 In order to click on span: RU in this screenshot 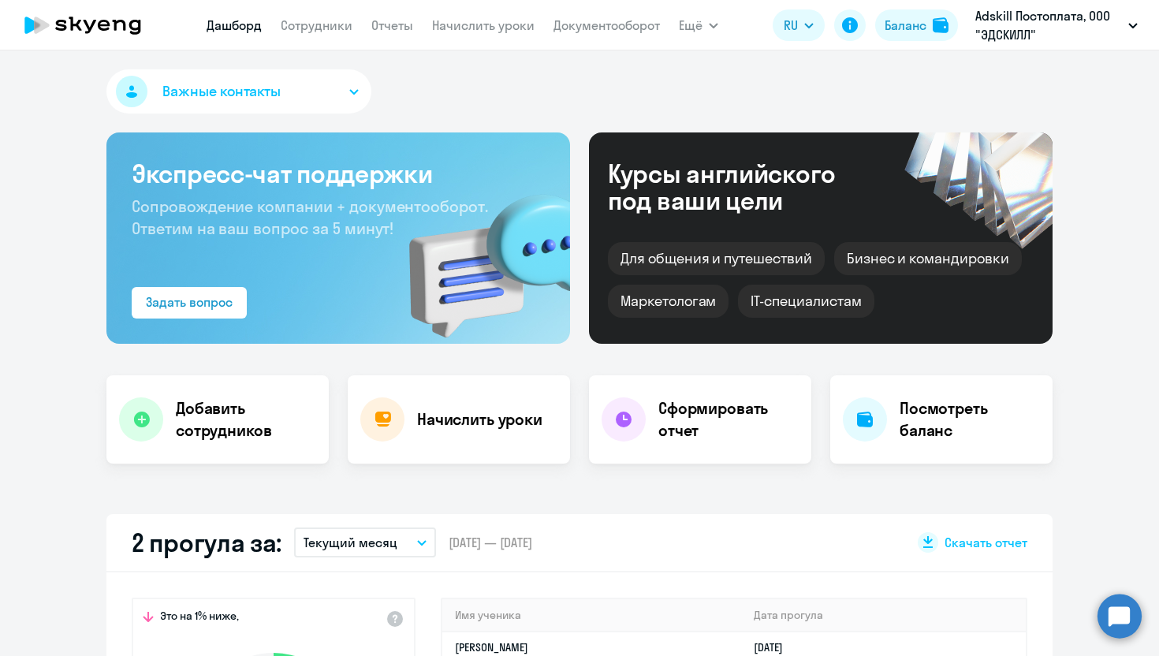, I will do `click(791, 25)`.